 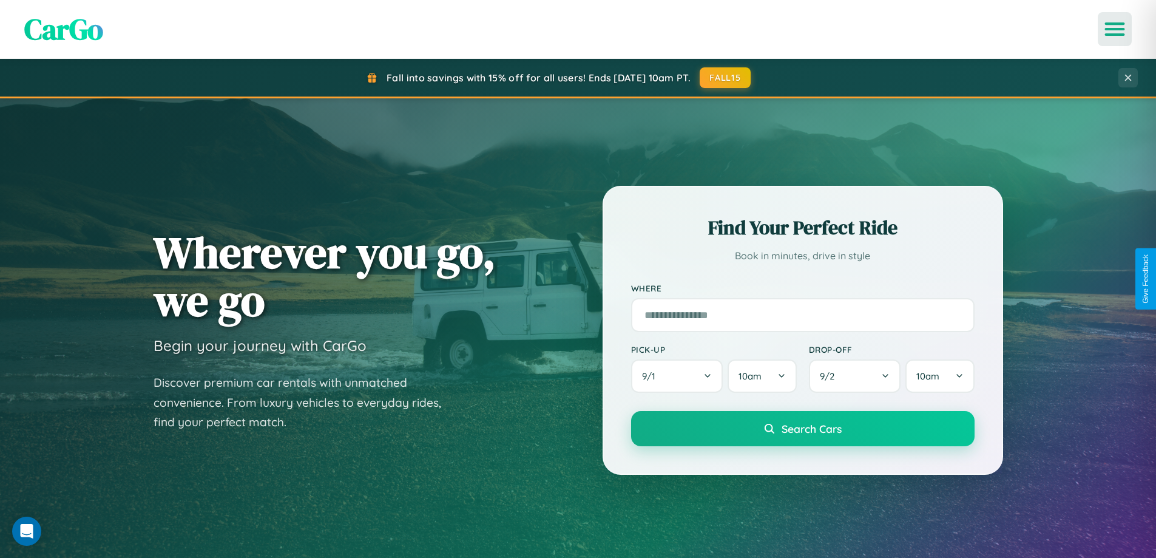 I want to click on h3: Begin your journey with CarGo, so click(x=260, y=345).